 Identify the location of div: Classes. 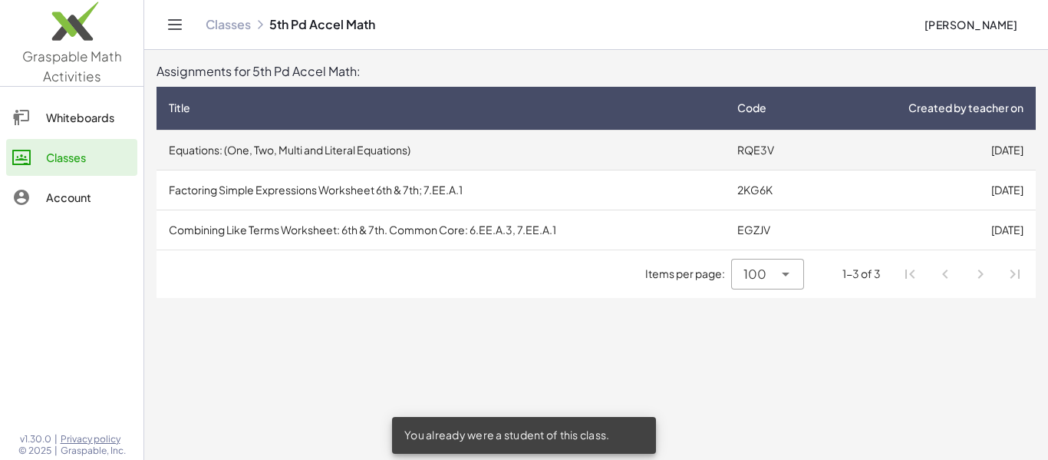
(88, 157).